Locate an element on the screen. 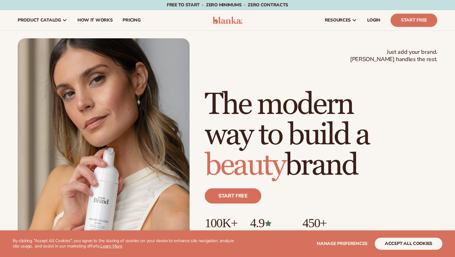 The width and height of the screenshot is (455, 257). a: pricing is located at coordinates (131, 20).